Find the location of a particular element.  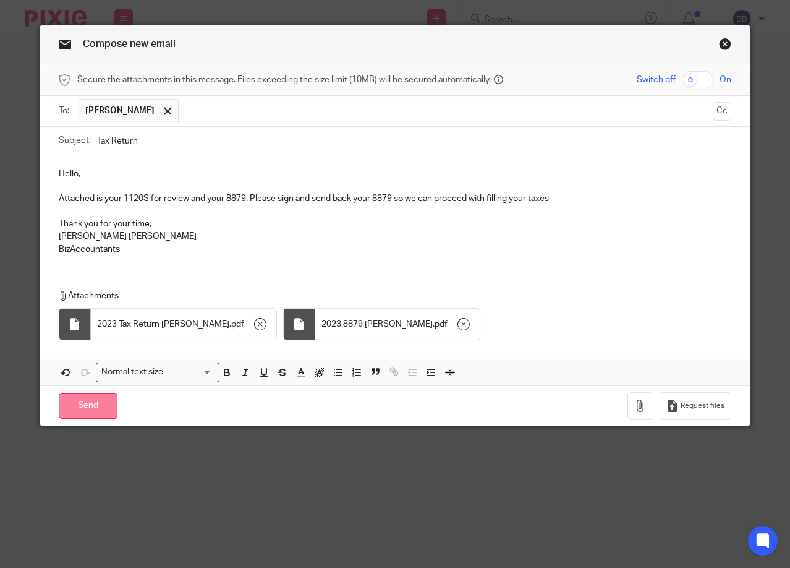

button: Request files is located at coordinates (696, 406).